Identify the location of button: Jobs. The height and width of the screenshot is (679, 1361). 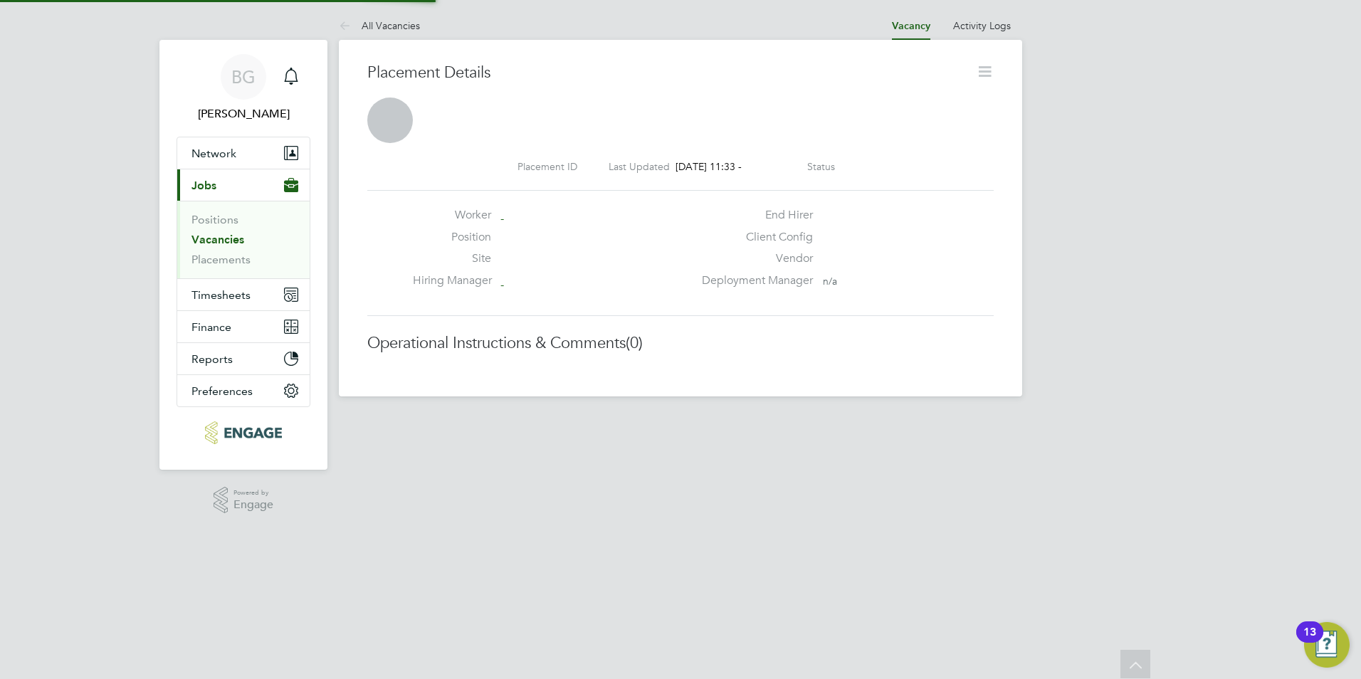
(244, 185).